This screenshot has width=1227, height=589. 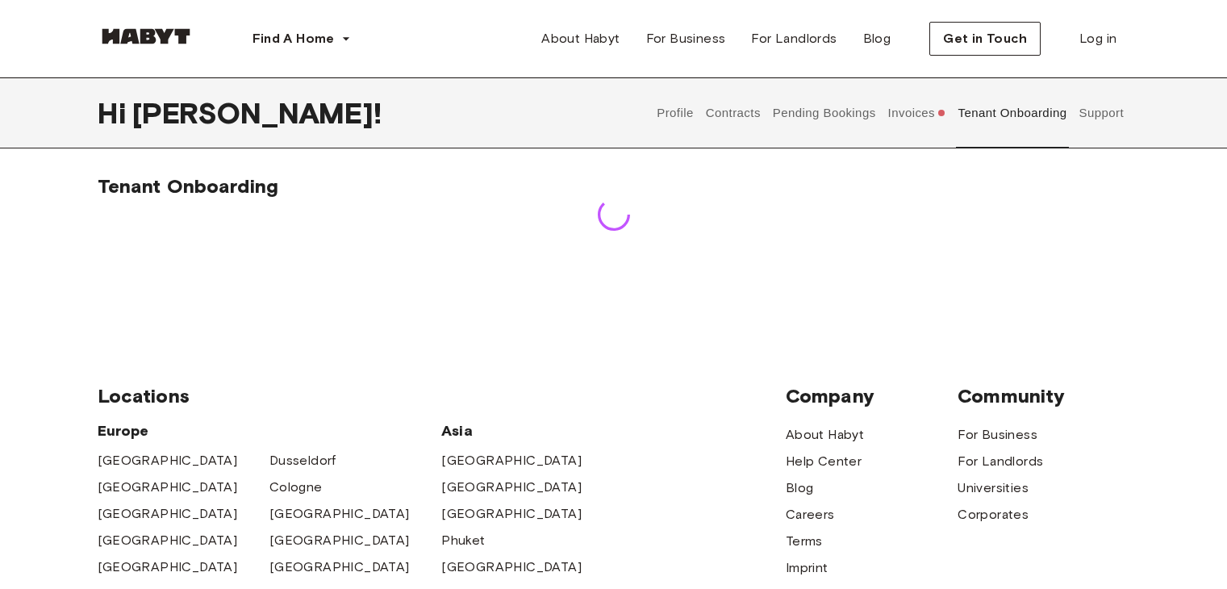 What do you see at coordinates (810, 515) in the screenshot?
I see `a: Careers` at bounding box center [810, 515].